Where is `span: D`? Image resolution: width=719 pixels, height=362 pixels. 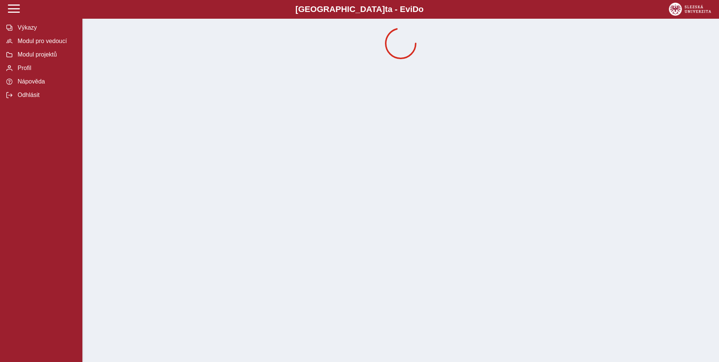 span: D is located at coordinates (416, 9).